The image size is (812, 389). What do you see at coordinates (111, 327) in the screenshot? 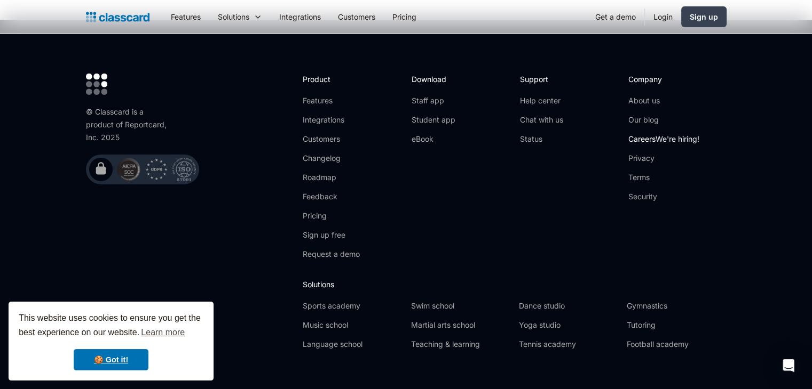
I see `span: This website uses cookies to ensure you get the best experience on our website.` at bounding box center [111, 327].